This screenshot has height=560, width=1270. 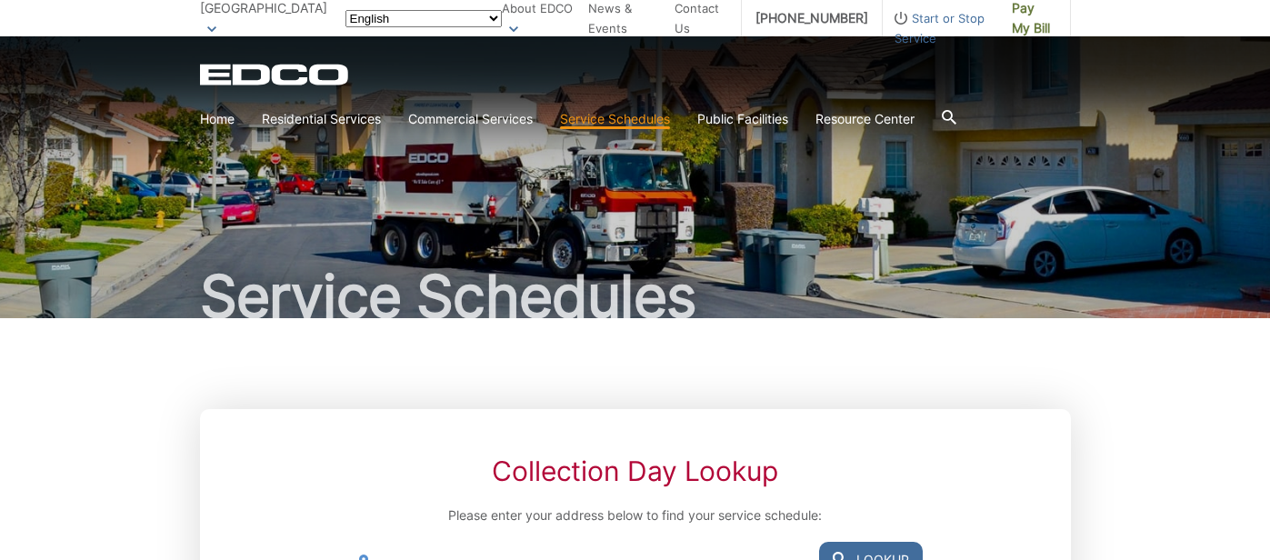 What do you see at coordinates (275, 75) in the screenshot?
I see `a: EDCD logo. Return to the homepage.` at bounding box center [275, 75].